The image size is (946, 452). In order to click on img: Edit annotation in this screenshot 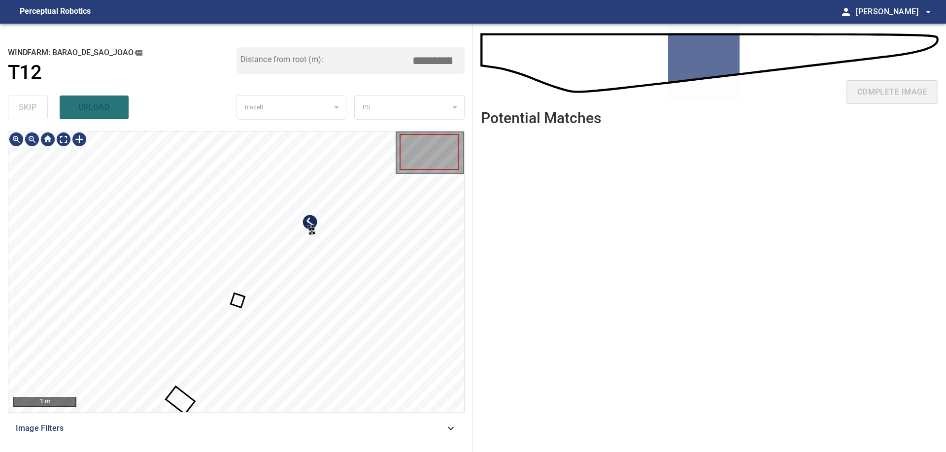, I will do `click(310, 222)`.